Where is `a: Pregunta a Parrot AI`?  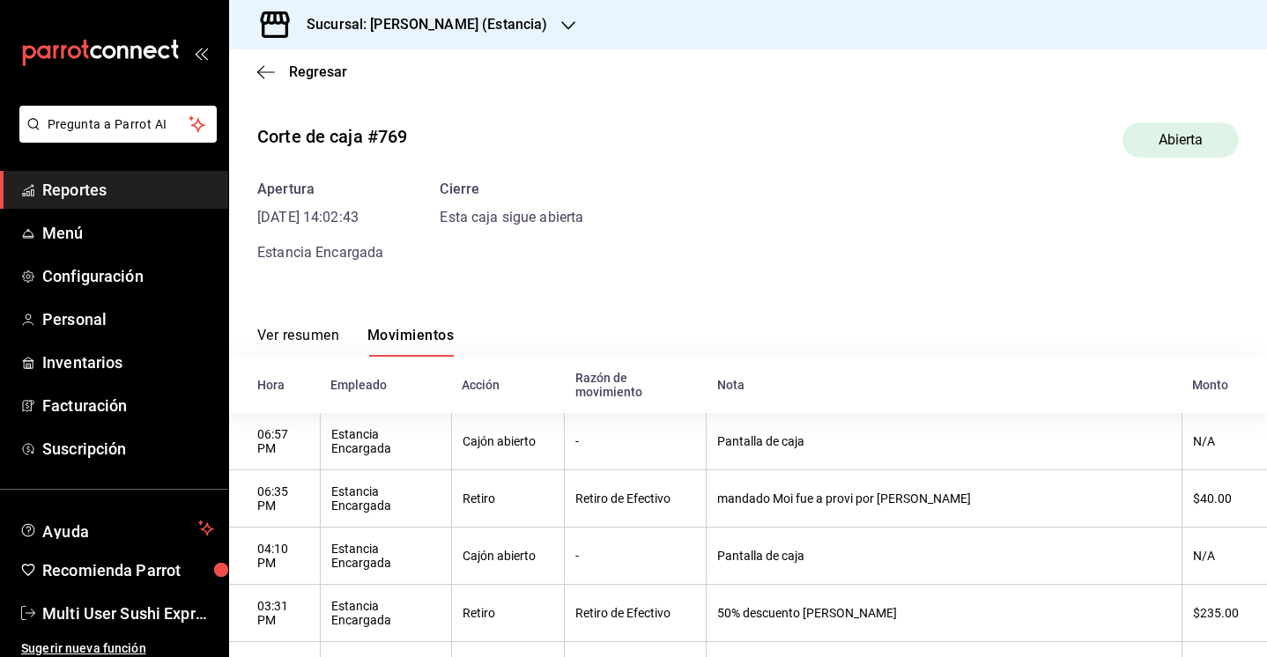
a: Pregunta a Parrot AI is located at coordinates (115, 137).